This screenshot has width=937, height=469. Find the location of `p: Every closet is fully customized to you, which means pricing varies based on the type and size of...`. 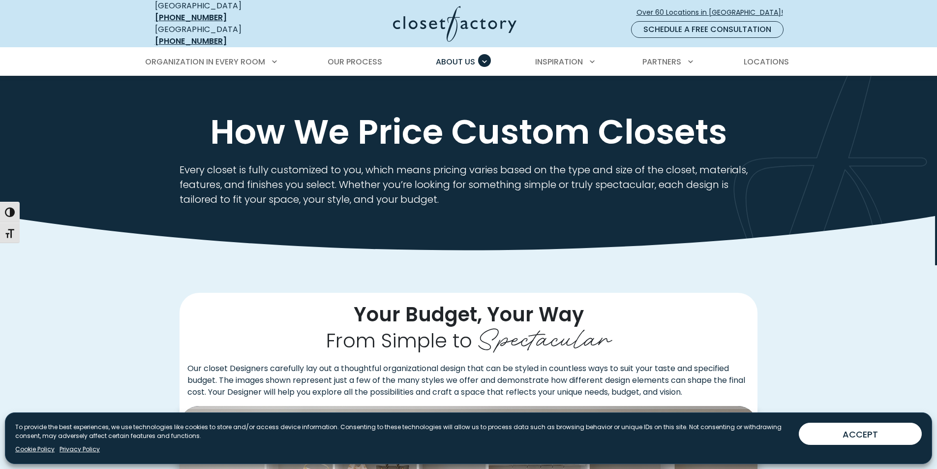

p: Every closet is fully customized to you, which means pricing varies based on the type and size of... is located at coordinates (468, 184).